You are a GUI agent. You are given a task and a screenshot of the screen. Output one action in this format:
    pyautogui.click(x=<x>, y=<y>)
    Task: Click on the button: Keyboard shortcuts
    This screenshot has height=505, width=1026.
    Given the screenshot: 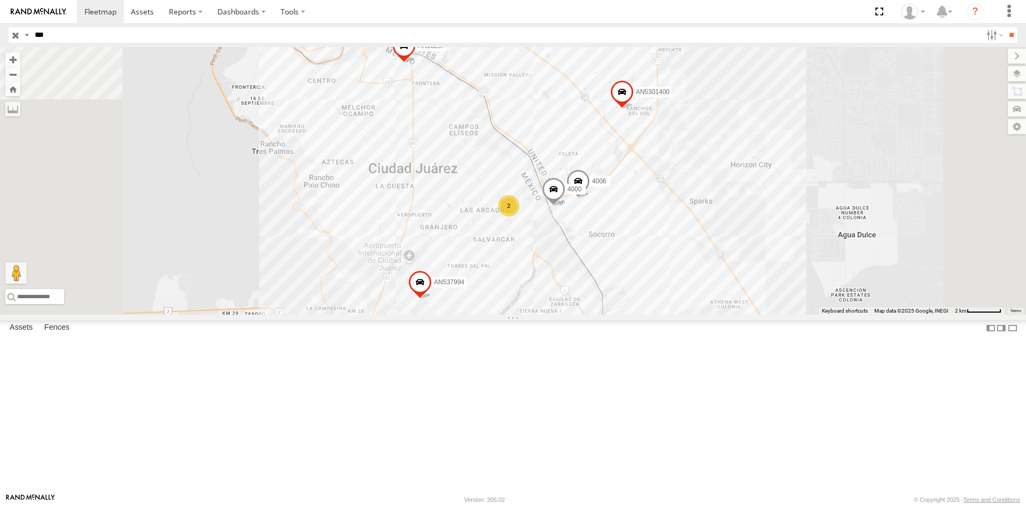 What is the action you would take?
    pyautogui.click(x=845, y=311)
    